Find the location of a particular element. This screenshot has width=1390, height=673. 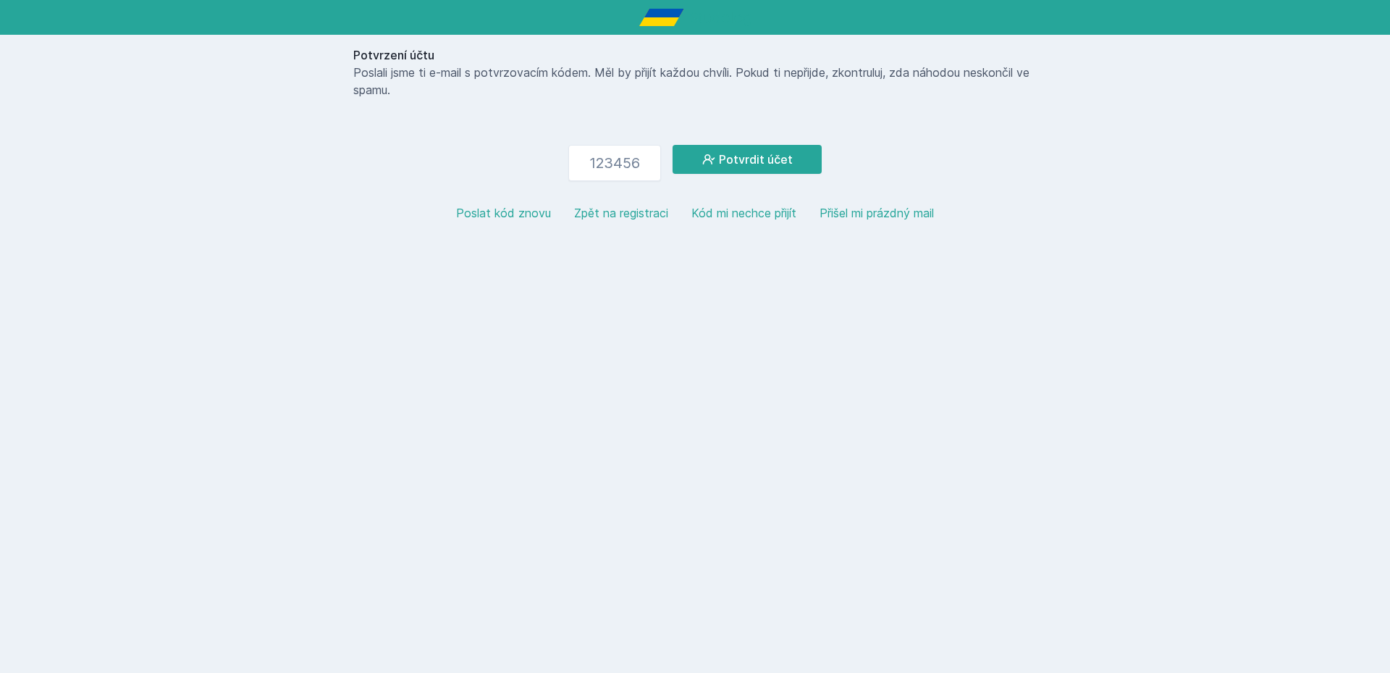

h1: Potvrzení účtu is located at coordinates (695, 55).